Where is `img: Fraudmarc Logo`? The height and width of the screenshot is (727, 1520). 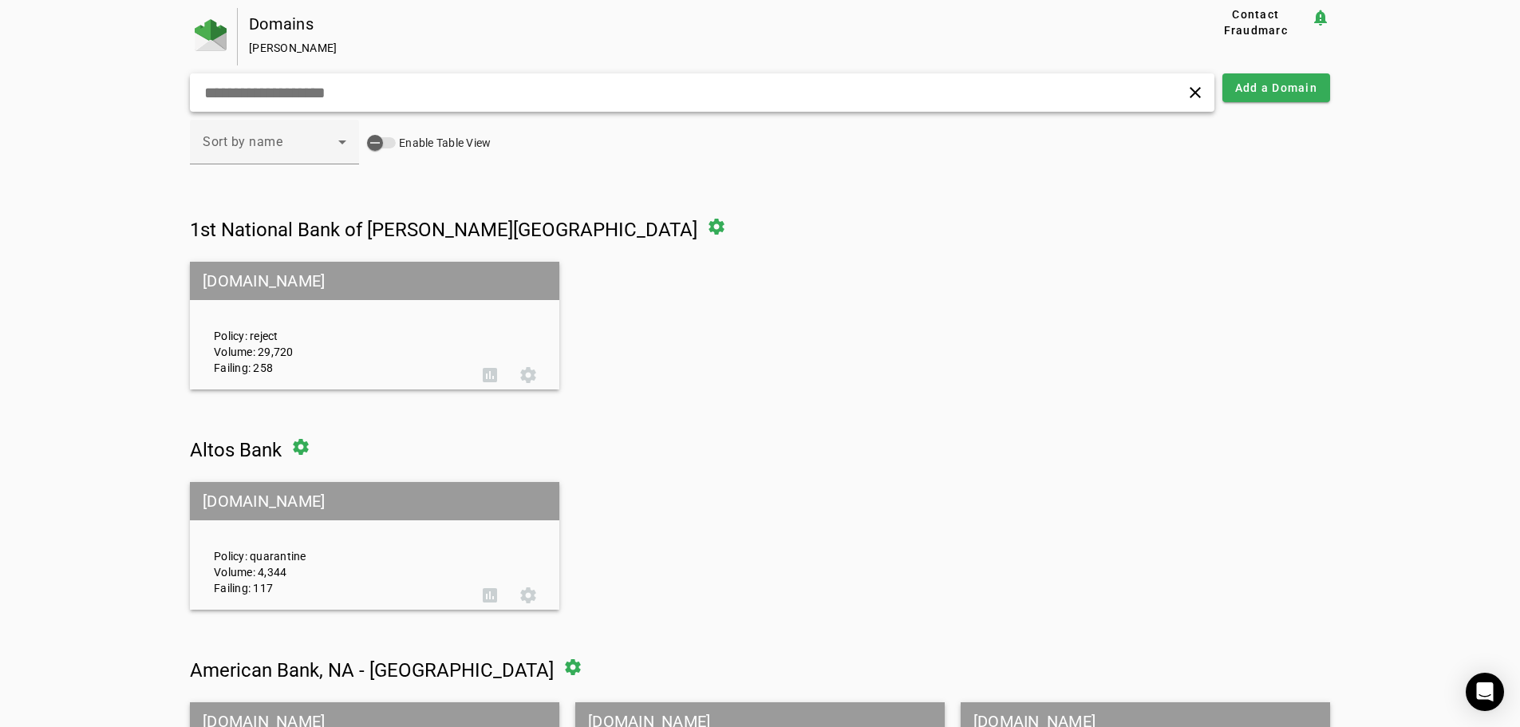 img: Fraudmarc Logo is located at coordinates (211, 35).